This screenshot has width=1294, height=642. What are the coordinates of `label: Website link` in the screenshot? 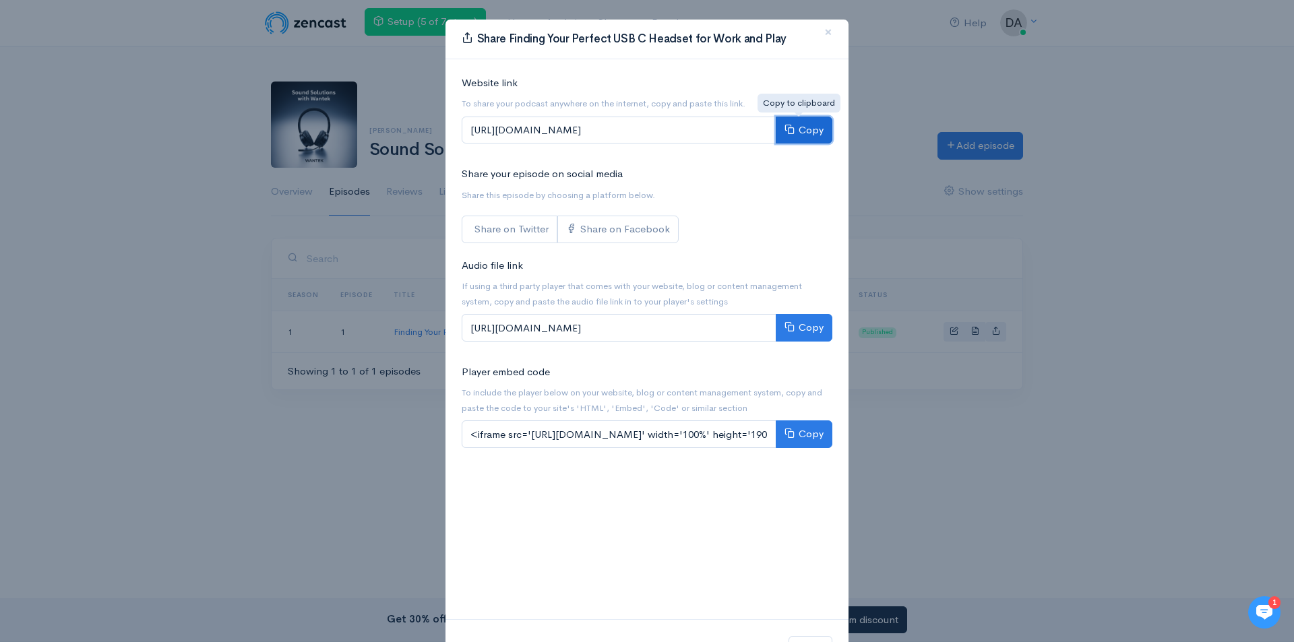 It's located at (489, 83).